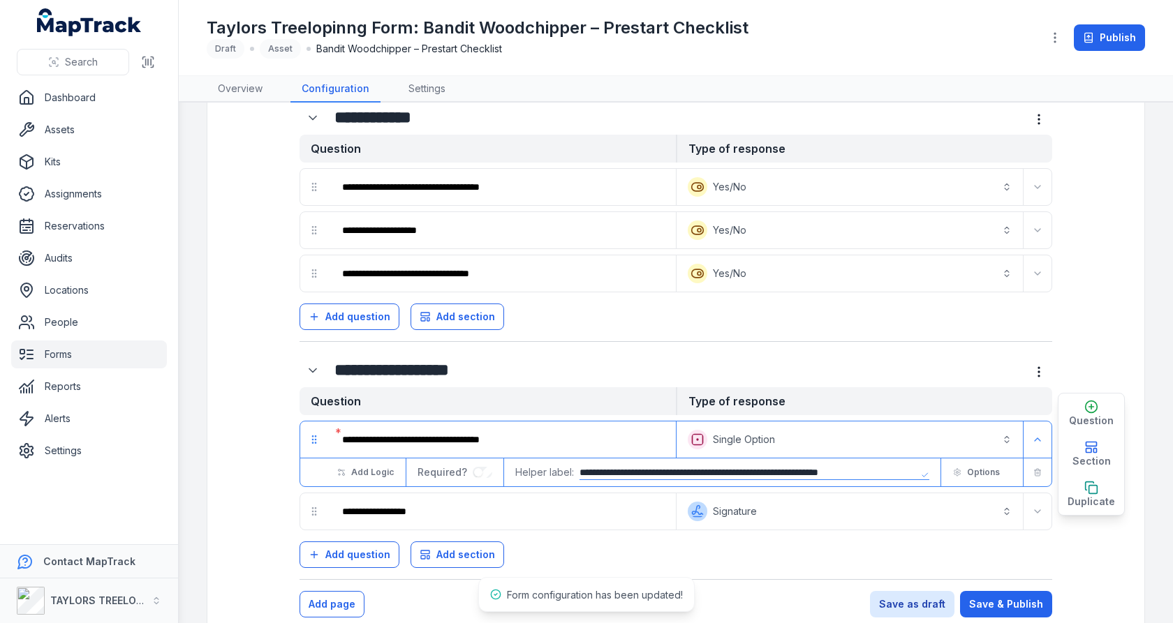 Image resolution: width=1173 pixels, height=623 pixels. I want to click on div: :rbv:-form-item-label, so click(502, 440).